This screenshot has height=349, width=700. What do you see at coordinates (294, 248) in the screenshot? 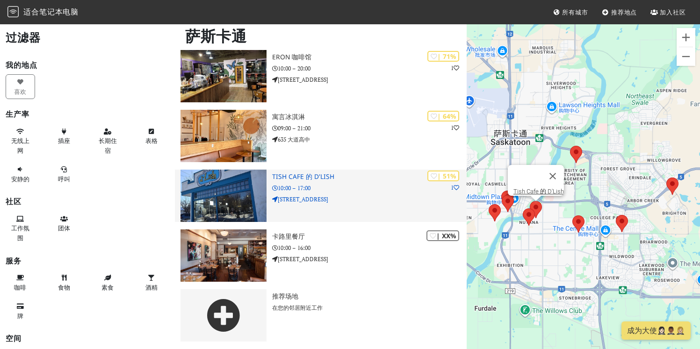
I see `font: 10:00 – 16:00` at bounding box center [294, 248].